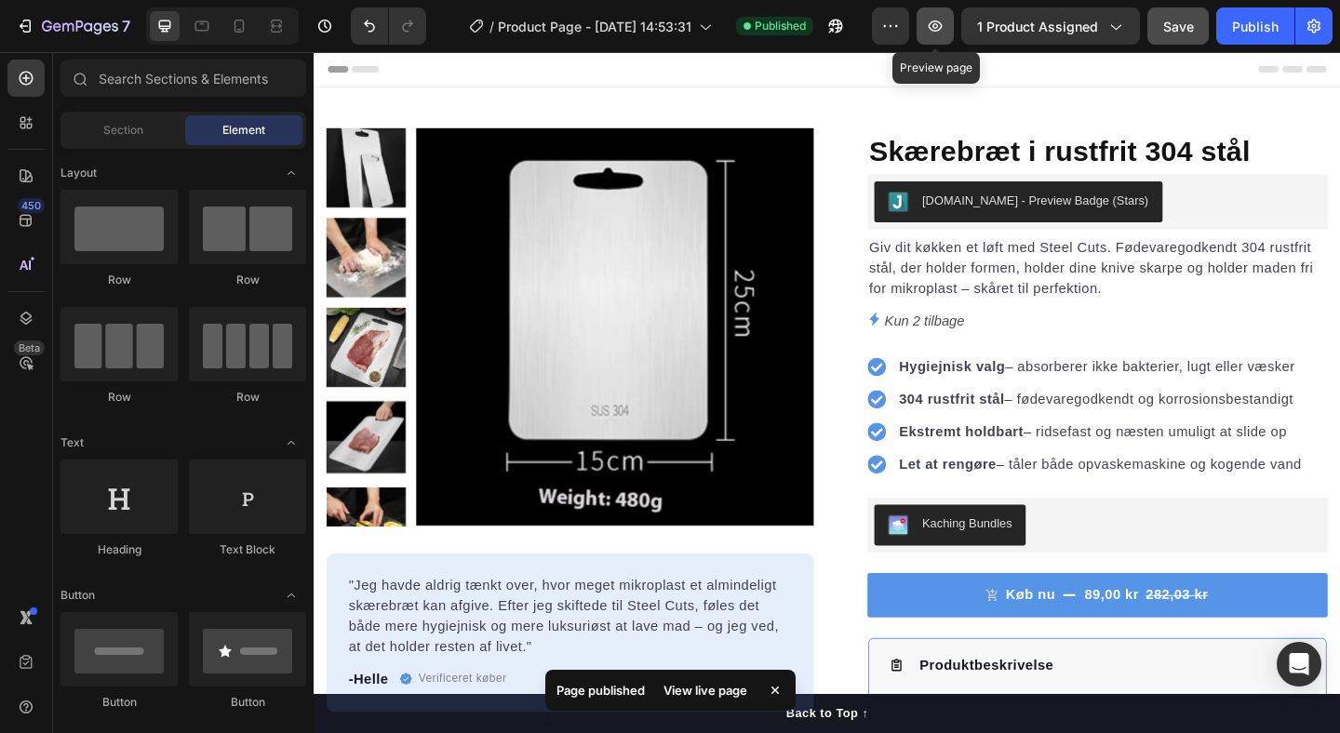  What do you see at coordinates (1051, 26) in the screenshot?
I see `button: 1 product assigned` at bounding box center [1051, 26].